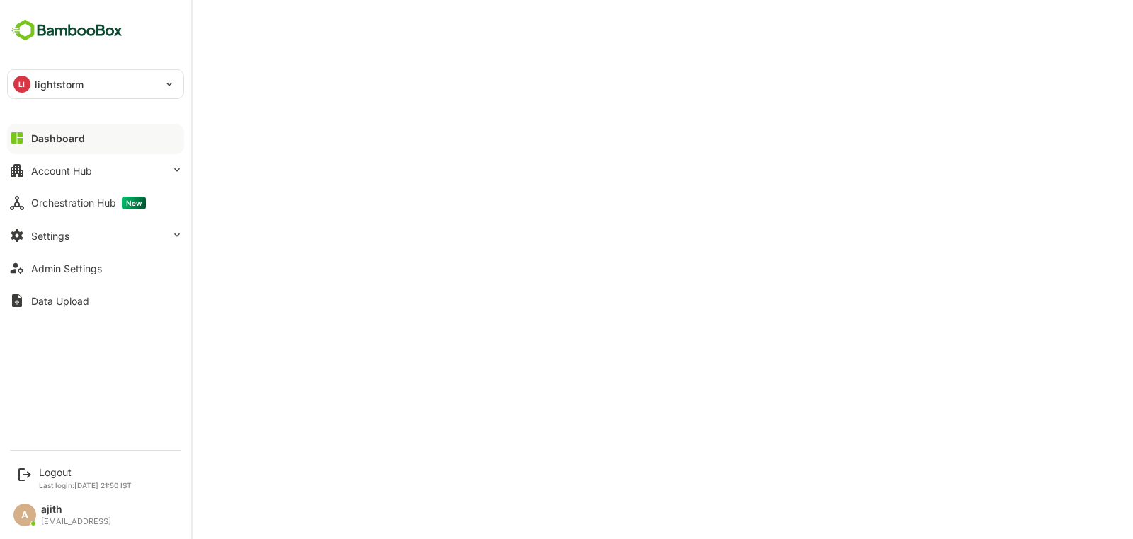 The width and height of the screenshot is (1133, 539). What do you see at coordinates (88, 203) in the screenshot?
I see `div: Orchestration Hub` at bounding box center [88, 203].